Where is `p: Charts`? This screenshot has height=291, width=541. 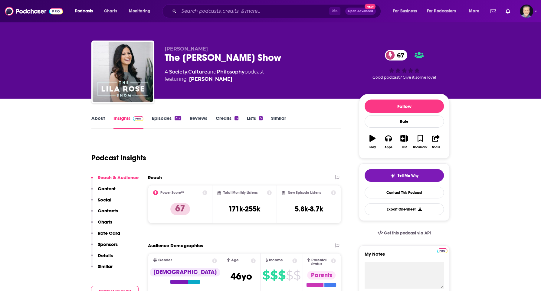 p: Charts is located at coordinates (105, 222).